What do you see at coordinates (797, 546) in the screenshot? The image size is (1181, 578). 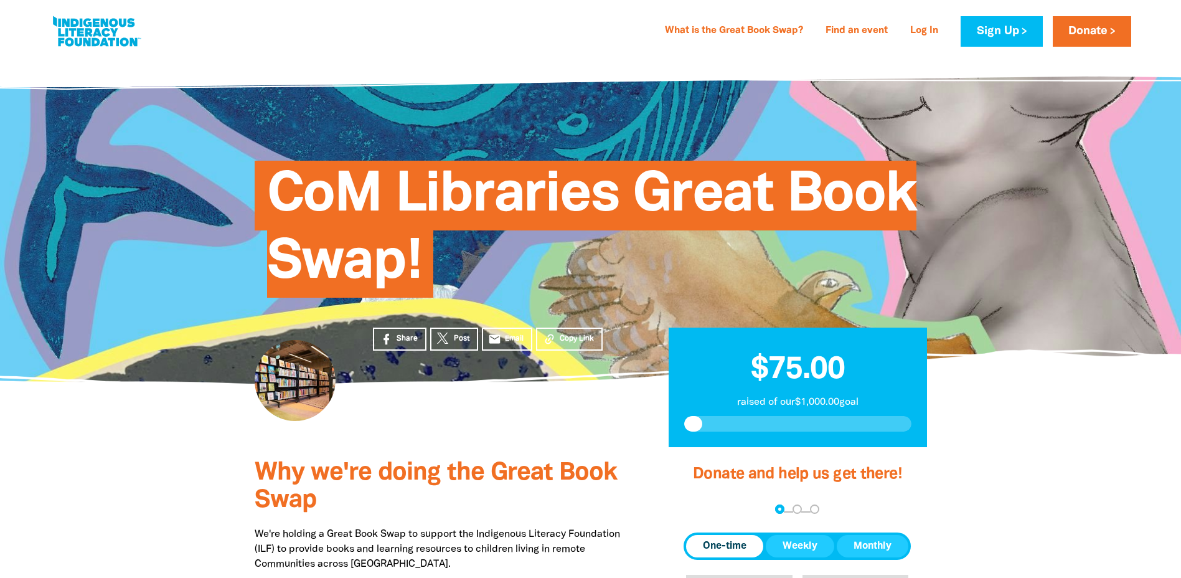 I see `div: Donation frequency` at bounding box center [797, 546].